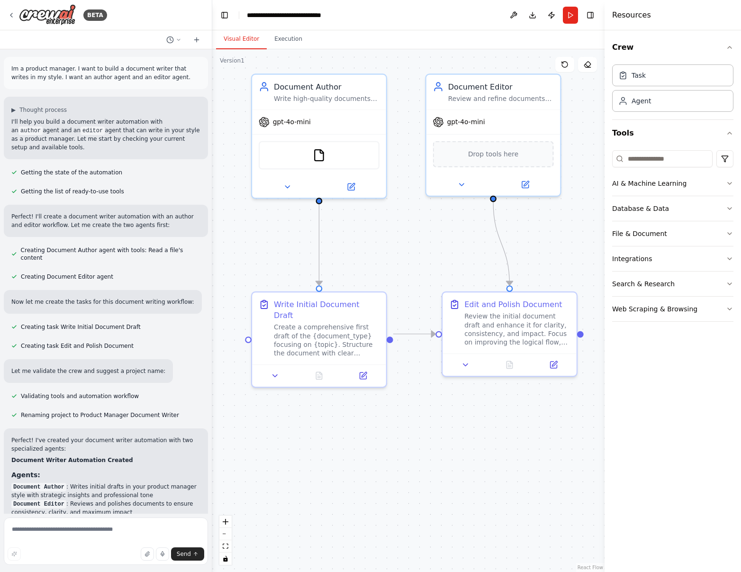  What do you see at coordinates (640, 234) in the screenshot?
I see `div: File & Document` at bounding box center [640, 234].